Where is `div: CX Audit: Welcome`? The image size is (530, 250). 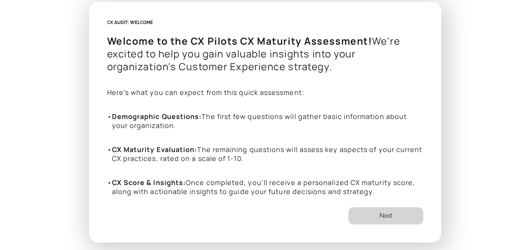
div: CX Audit: Welcome is located at coordinates (265, 22).